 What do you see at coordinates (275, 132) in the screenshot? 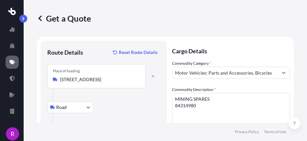
I see `a: Terms of Use` at bounding box center [275, 132].